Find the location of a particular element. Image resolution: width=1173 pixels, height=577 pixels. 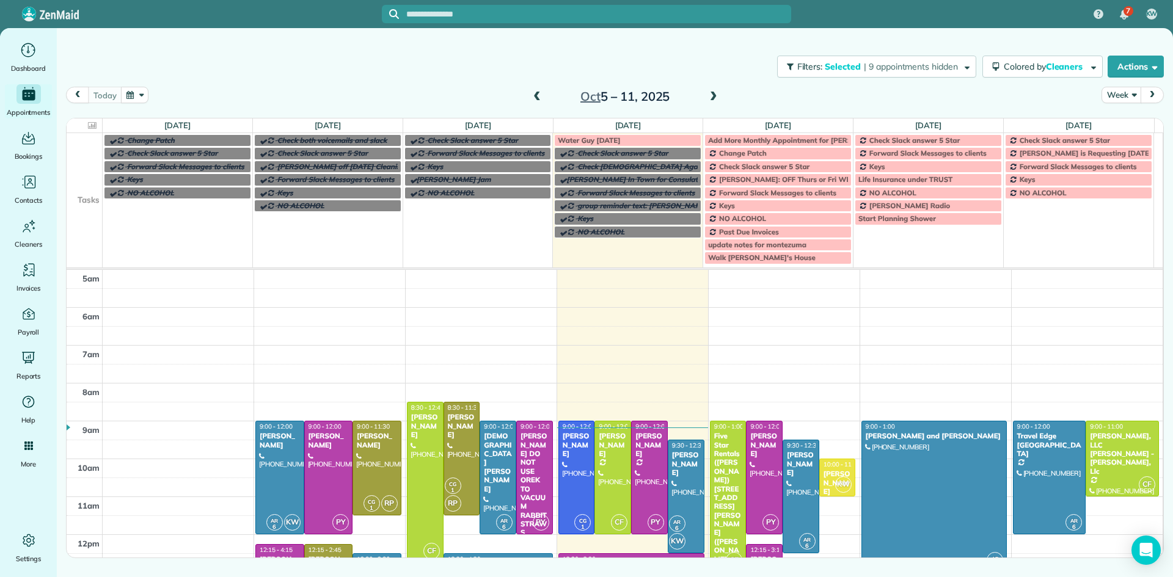

span: 12:15 - 4:15 is located at coordinates (276, 550).